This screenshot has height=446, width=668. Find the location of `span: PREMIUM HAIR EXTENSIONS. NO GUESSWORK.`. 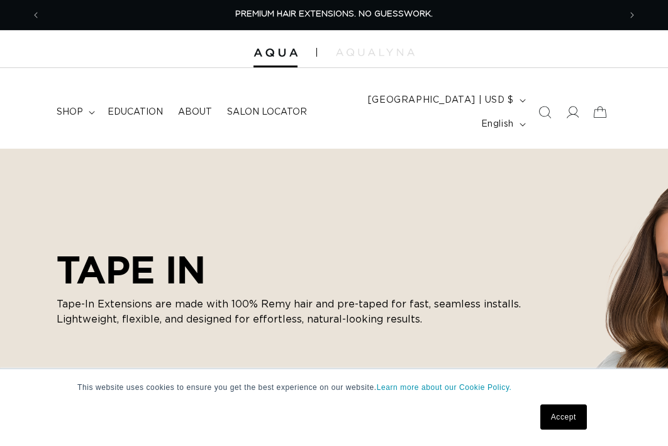

span: PREMIUM HAIR EXTENSIONS. NO GUESSWORK. is located at coordinates (334, 14).